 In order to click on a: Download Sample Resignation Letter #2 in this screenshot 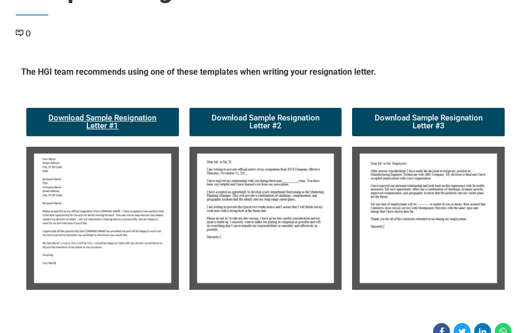, I will do `click(266, 122)`.